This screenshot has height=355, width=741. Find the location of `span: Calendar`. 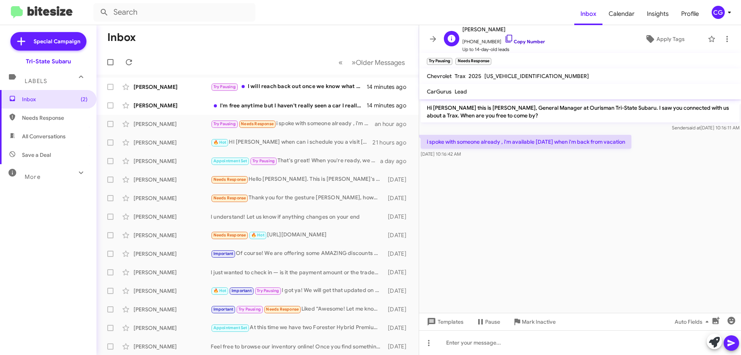

span: Calendar is located at coordinates (621, 14).